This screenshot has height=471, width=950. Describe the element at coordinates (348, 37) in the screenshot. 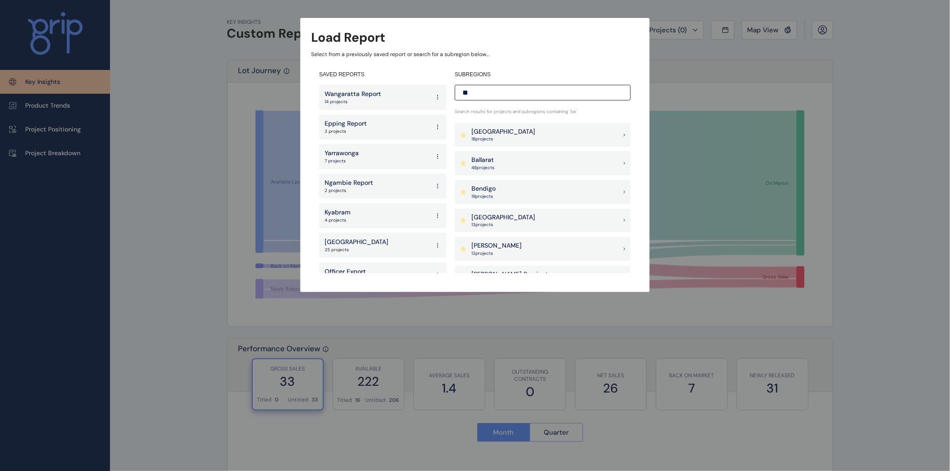

I see `h3: Load Report` at that location.